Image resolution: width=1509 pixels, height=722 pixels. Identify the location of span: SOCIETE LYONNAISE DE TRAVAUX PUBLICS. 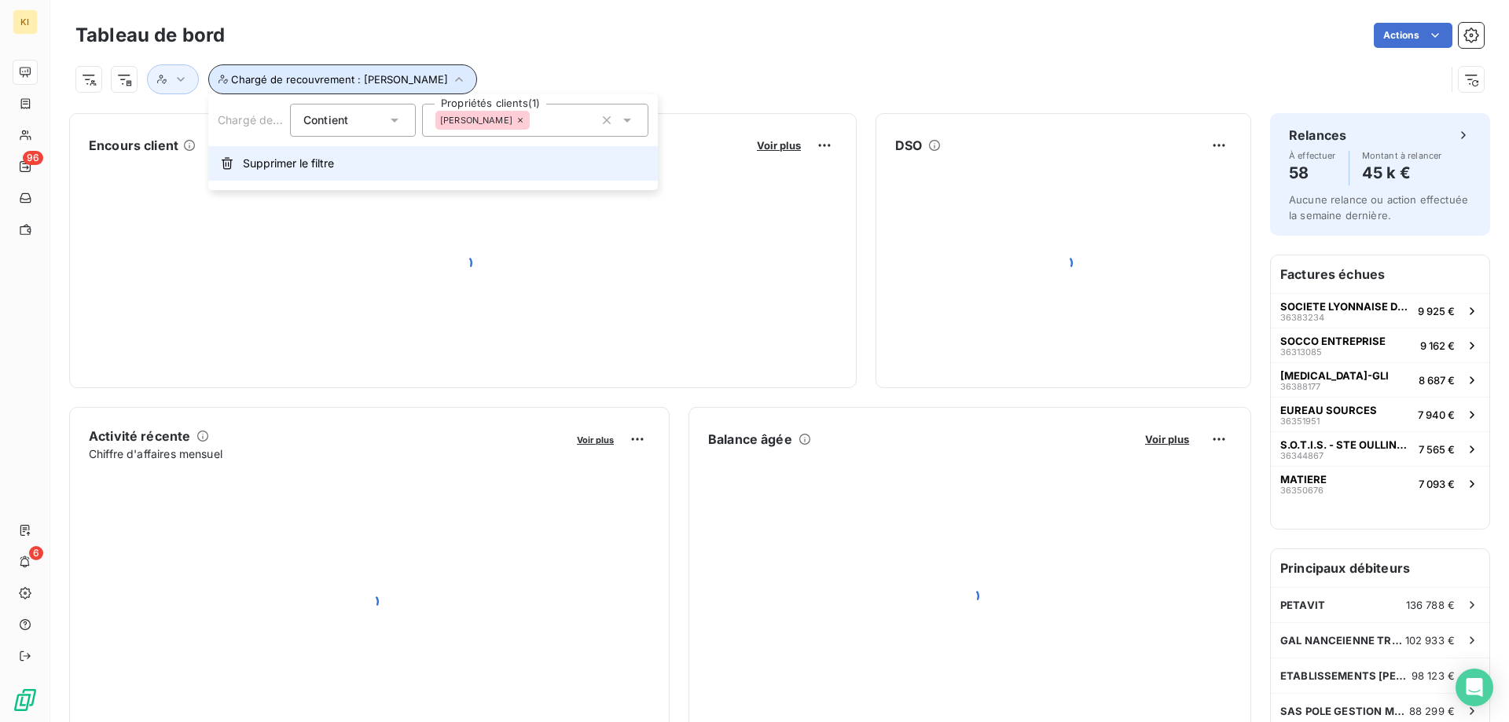
(1346, 307).